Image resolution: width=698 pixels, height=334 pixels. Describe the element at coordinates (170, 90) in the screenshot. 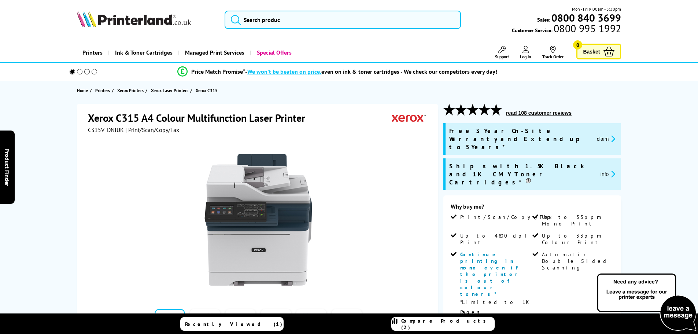

I see `span: Xerox Laser Printers` at that location.